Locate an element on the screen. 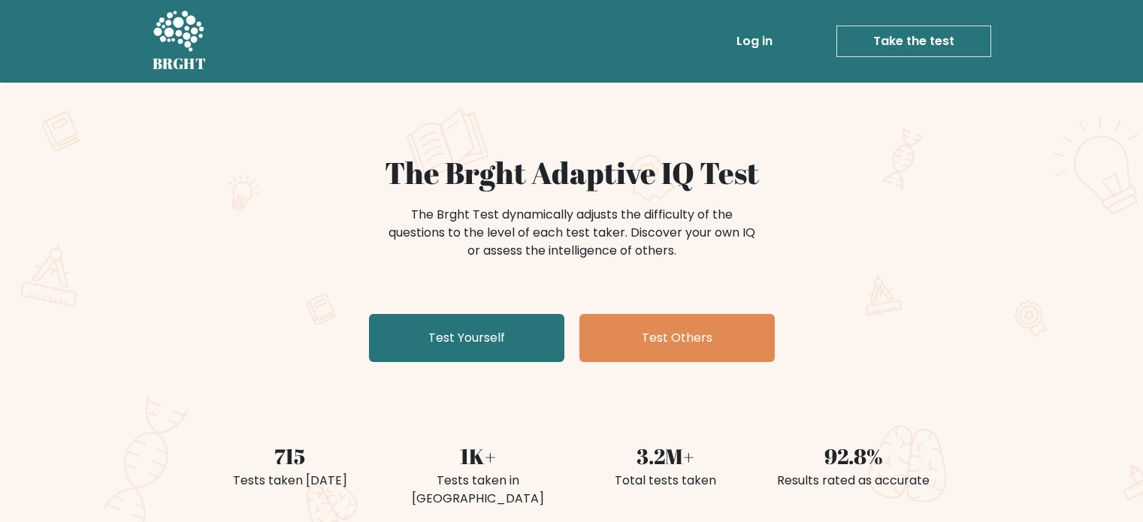 This screenshot has height=522, width=1143. div: 3.2M+ is located at coordinates (666, 456).